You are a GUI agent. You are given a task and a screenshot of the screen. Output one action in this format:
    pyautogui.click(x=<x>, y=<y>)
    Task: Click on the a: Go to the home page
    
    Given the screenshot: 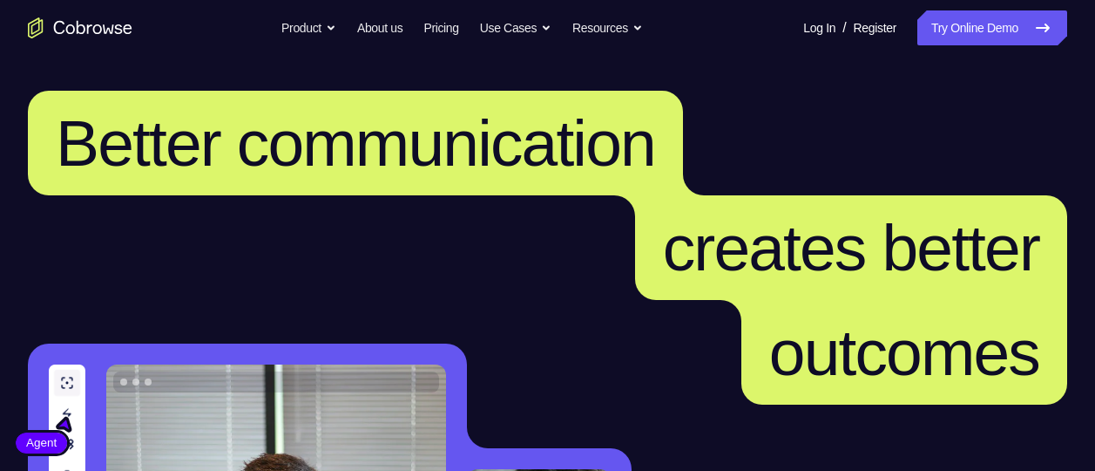 What is the action you would take?
    pyautogui.click(x=80, y=28)
    